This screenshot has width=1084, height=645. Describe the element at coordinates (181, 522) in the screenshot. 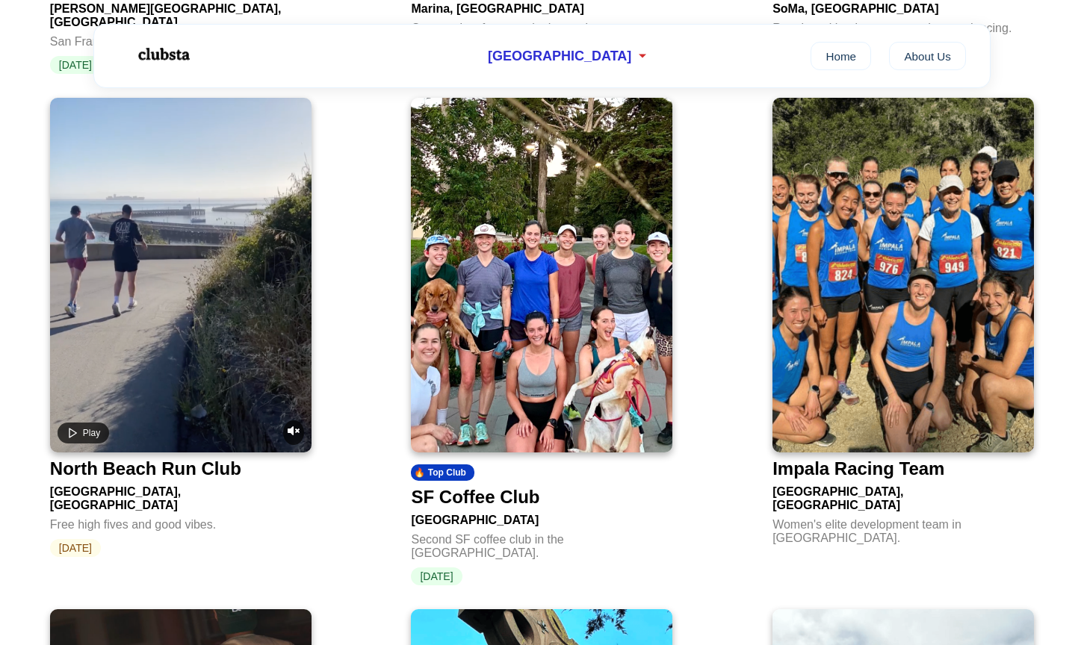

I see `div: Free high fives and good vibes.` at that location.